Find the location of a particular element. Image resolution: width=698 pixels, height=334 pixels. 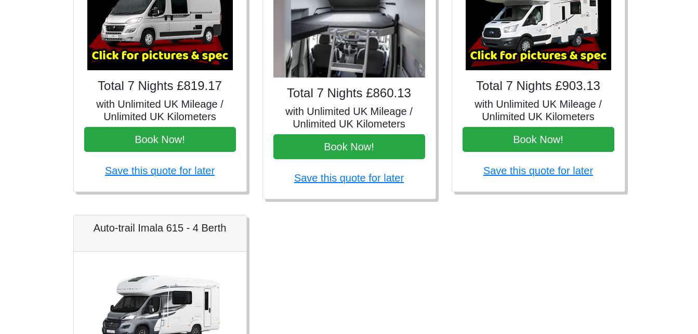

h4: Total 7 Nights £903.13 is located at coordinates (538, 86).